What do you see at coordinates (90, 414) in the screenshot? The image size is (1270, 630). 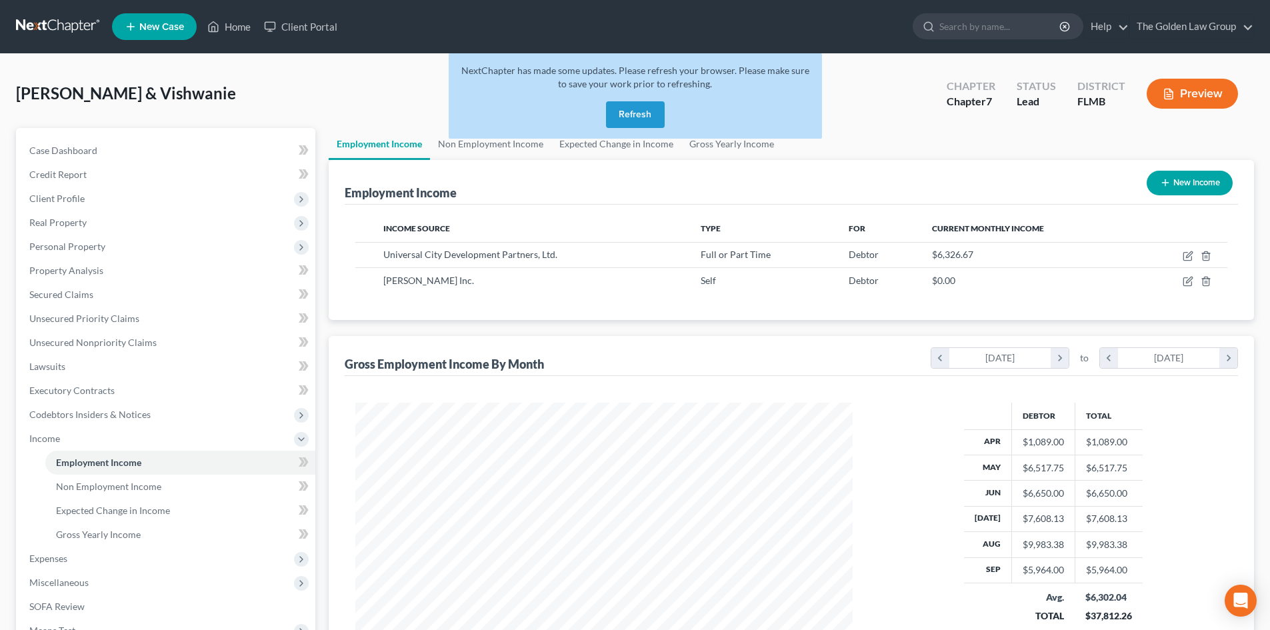 I see `span: Codebtors Insiders & Notices` at bounding box center [90, 414].